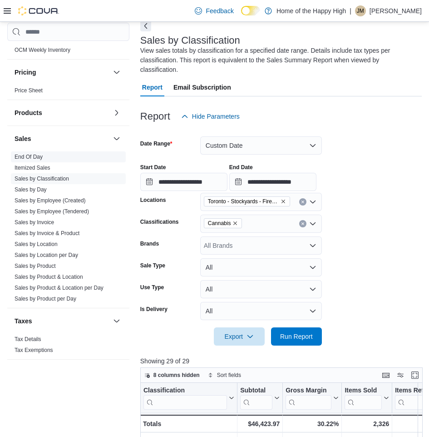 The height and width of the screenshot is (437, 429). I want to click on label: Use Type, so click(152, 287).